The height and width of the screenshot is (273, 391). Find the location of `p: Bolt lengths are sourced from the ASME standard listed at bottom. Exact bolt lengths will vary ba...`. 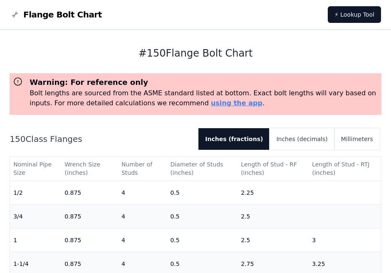

p: Bolt lengths are sourced from the ASME standard listed at bottom. Exact bolt lengths will vary ba... is located at coordinates (204, 98).